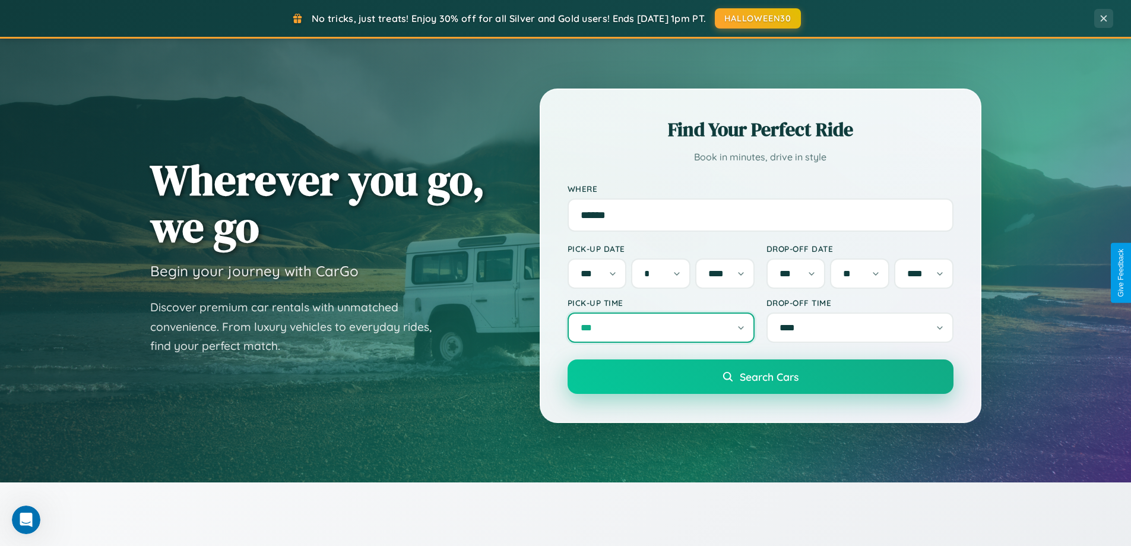 The image size is (1131, 546). What do you see at coordinates (769, 376) in the screenshot?
I see `span: Search Cars` at bounding box center [769, 376].